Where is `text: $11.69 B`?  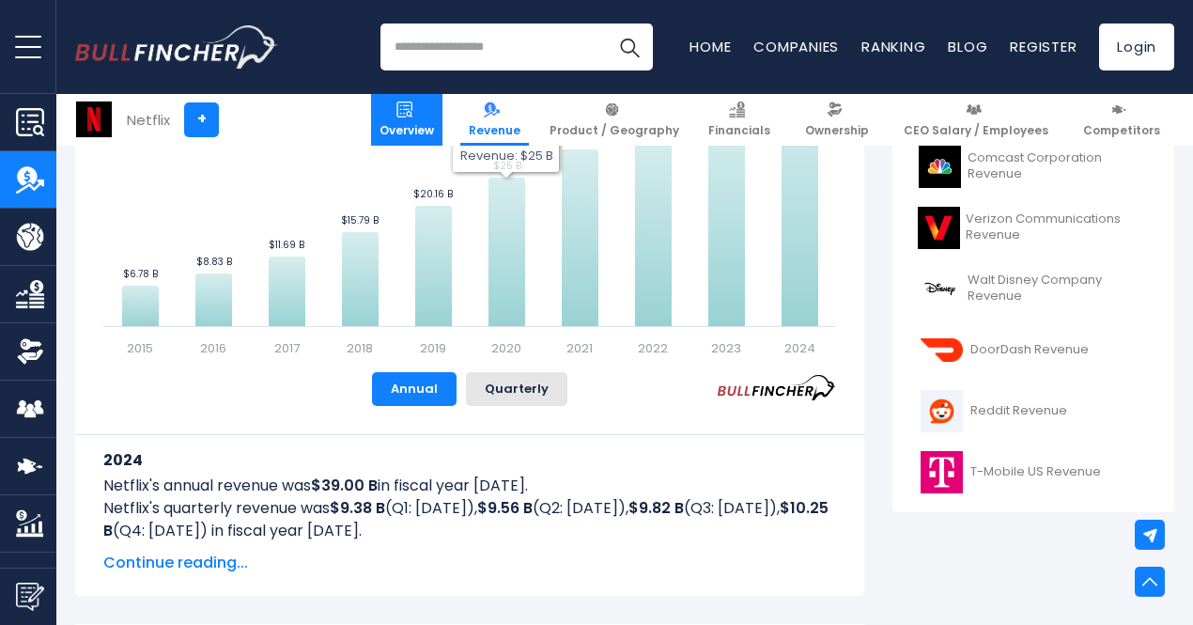
text: $11.69 B is located at coordinates (287, 244).